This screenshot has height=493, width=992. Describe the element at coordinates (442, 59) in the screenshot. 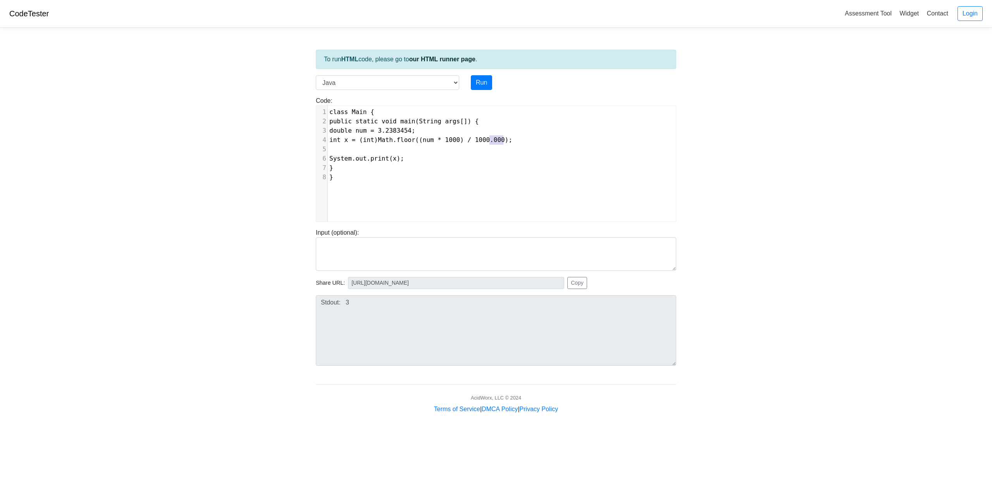

I see `a: our HTML runner page` at that location.